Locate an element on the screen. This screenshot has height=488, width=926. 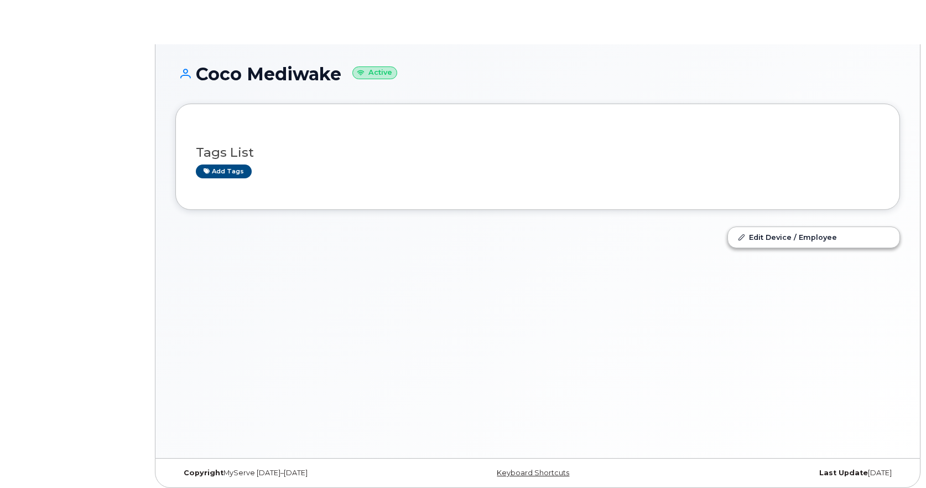
small: Active is located at coordinates (375, 72).